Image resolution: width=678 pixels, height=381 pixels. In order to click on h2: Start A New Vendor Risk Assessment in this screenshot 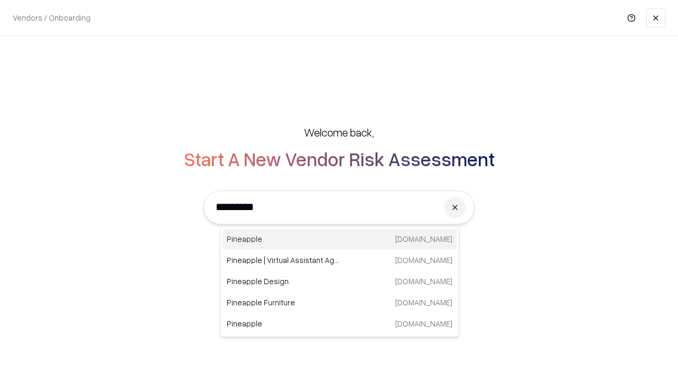, I will do `click(339, 159)`.